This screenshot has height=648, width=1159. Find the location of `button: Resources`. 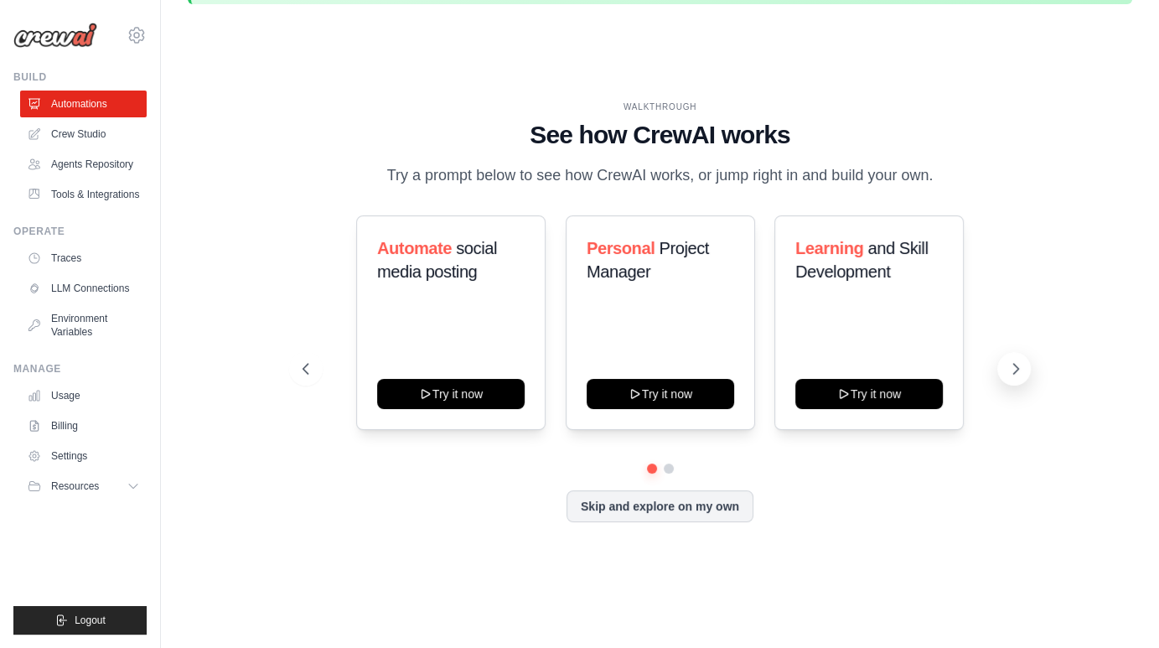

button: Resources is located at coordinates (83, 486).